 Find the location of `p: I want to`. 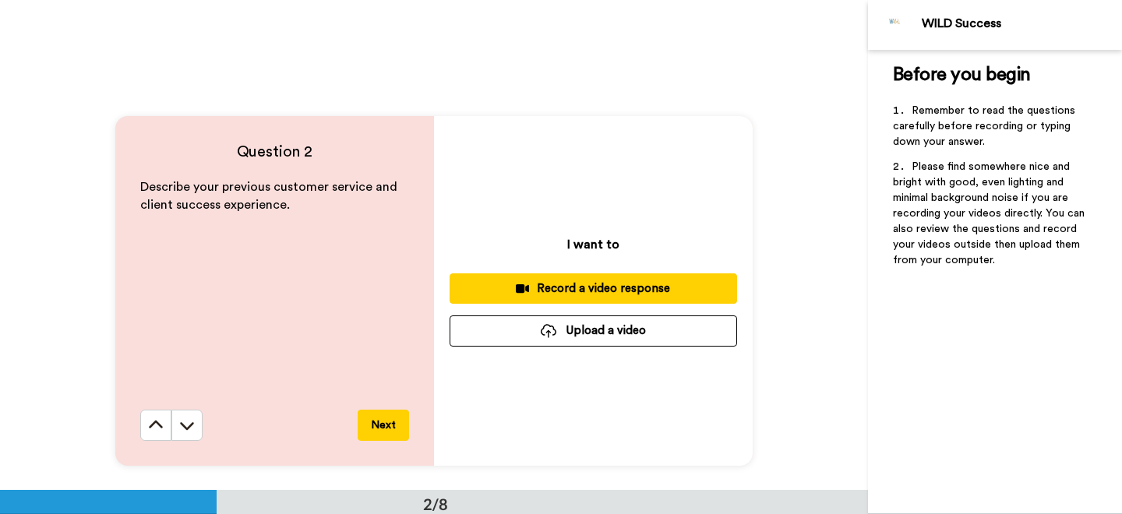

p: I want to is located at coordinates (593, 245).